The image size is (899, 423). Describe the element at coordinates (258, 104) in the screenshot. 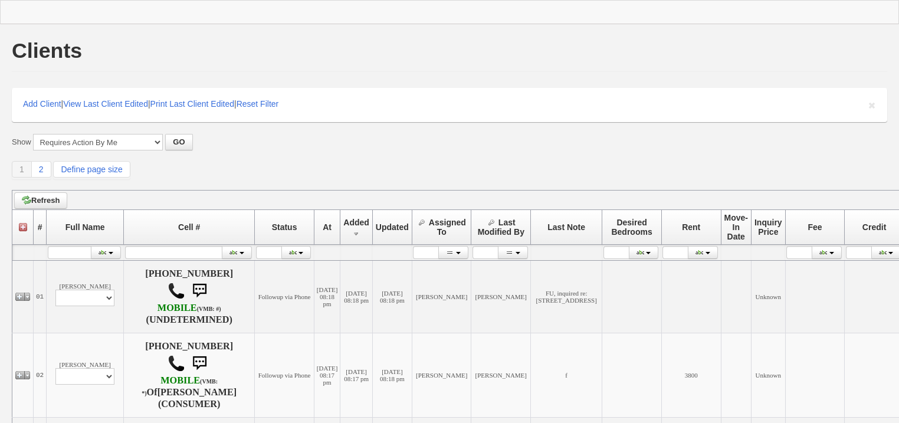

I see `a: Reset Filter` at that location.